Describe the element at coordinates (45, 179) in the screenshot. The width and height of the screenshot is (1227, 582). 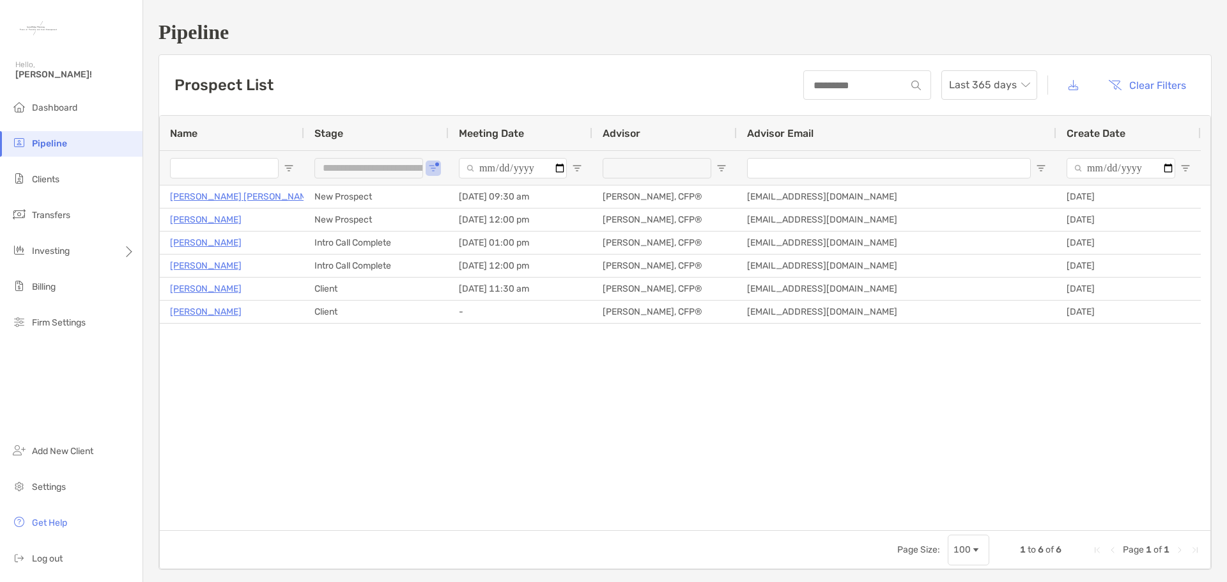
I see `span: Clients` at that location.